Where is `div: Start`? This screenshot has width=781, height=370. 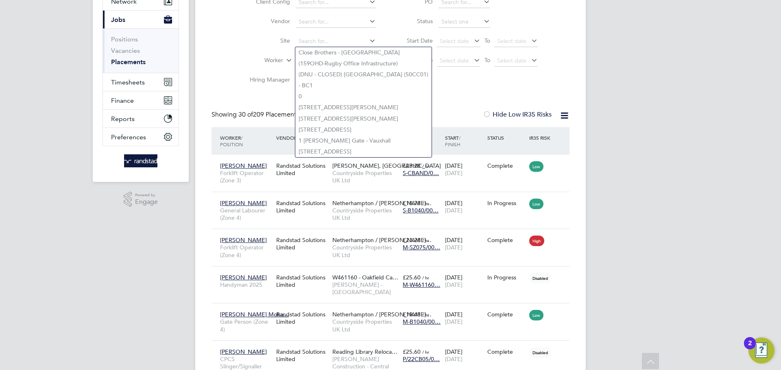 div: Start is located at coordinates (464, 141).